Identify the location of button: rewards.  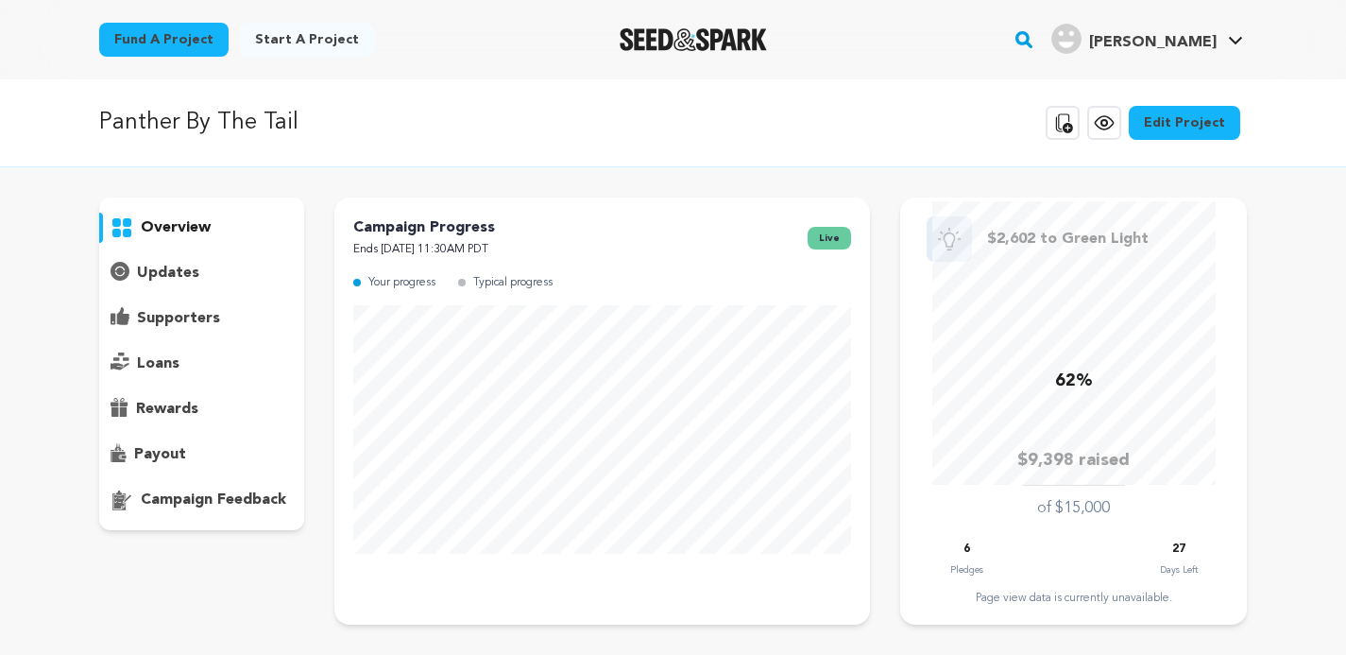
(202, 409).